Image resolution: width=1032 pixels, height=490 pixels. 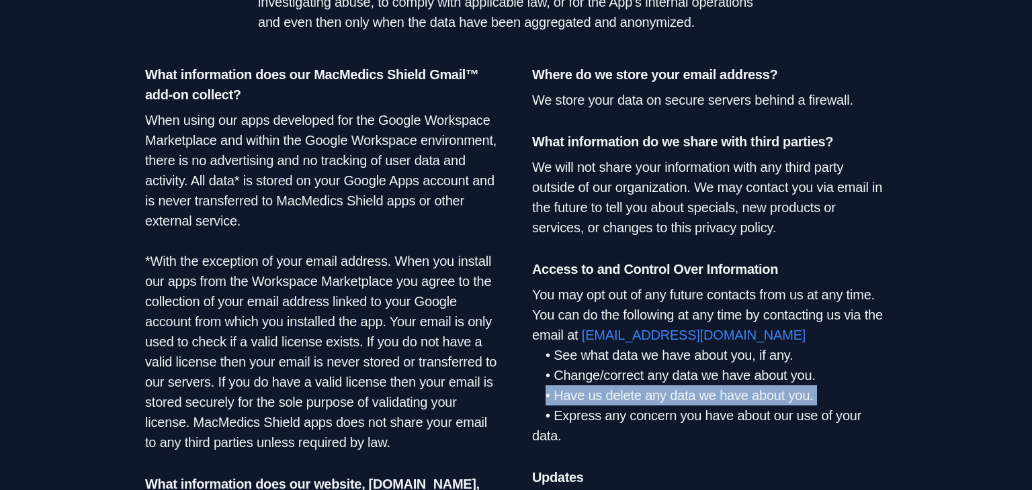 I want to click on li: • Express any concern you have about our use of your data., so click(x=709, y=426).